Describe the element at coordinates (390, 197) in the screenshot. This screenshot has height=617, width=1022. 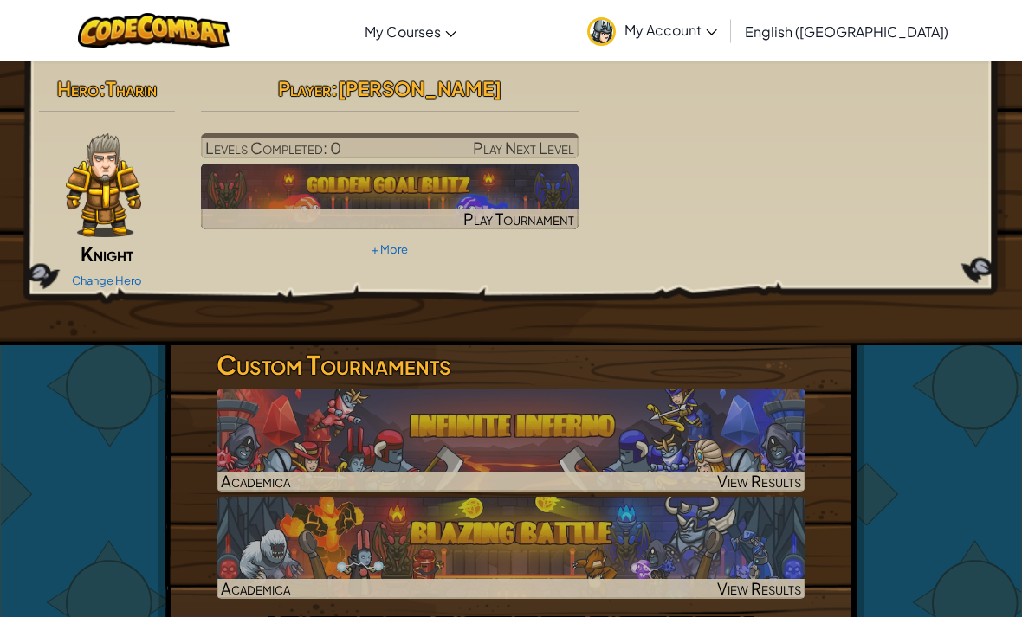
I see `img: Golden Goal` at that location.